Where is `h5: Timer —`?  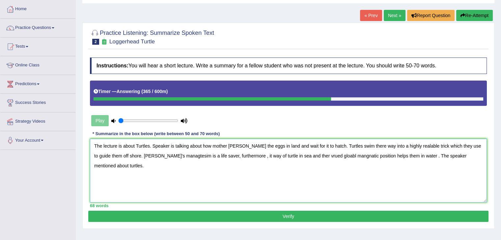 h5: Timer — is located at coordinates (130, 92).